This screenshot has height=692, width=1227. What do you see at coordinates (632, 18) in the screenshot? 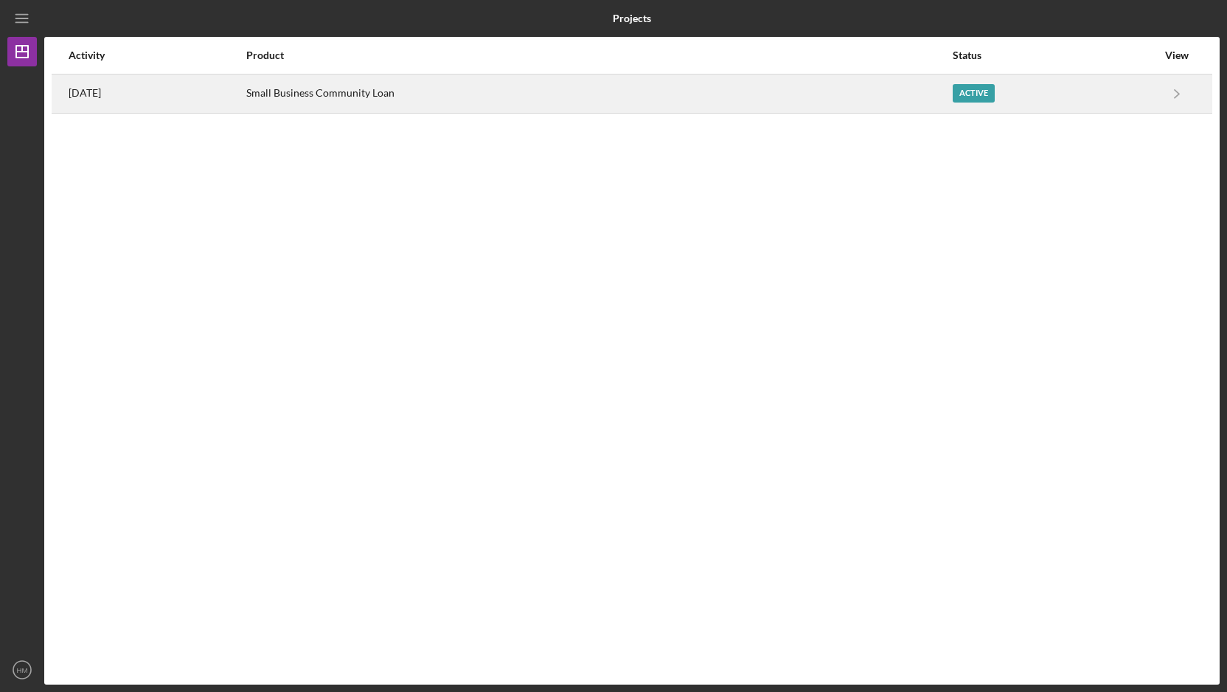
I see `b: Projects` at bounding box center [632, 18].